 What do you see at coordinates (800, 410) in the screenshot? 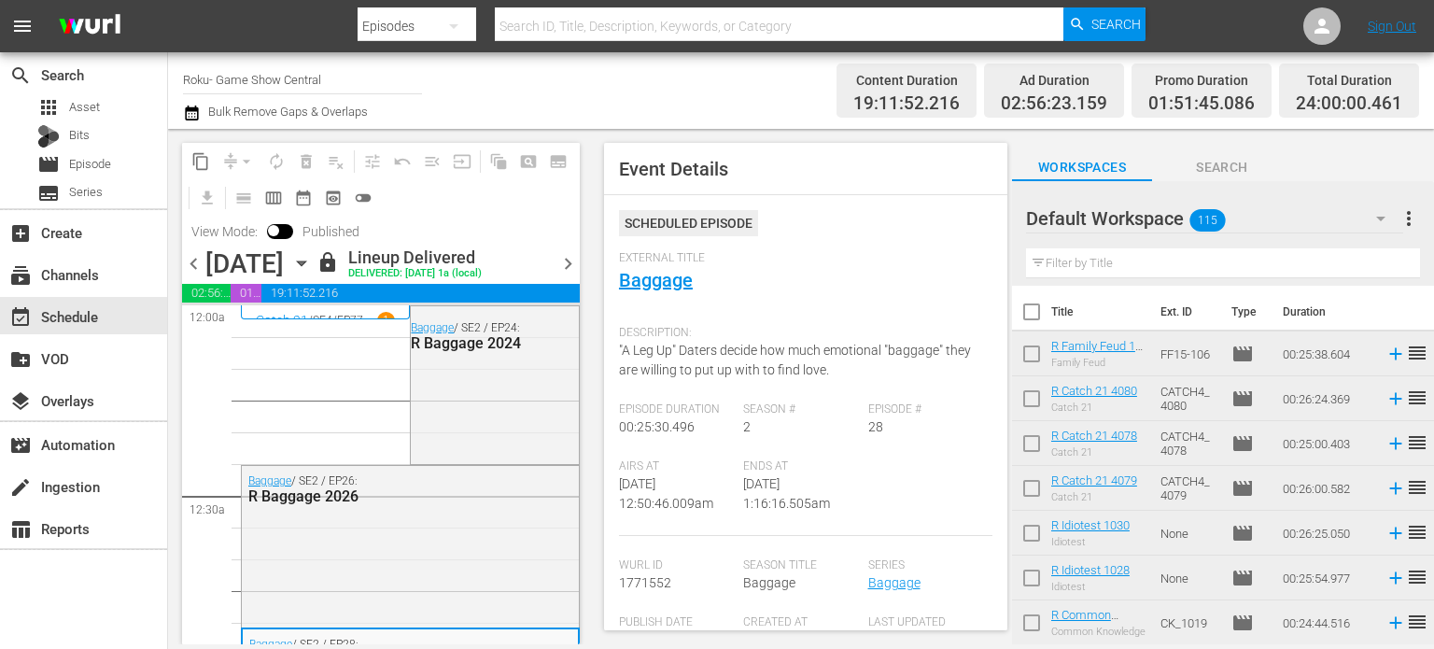
I see `span: Season #` at bounding box center [800, 410].